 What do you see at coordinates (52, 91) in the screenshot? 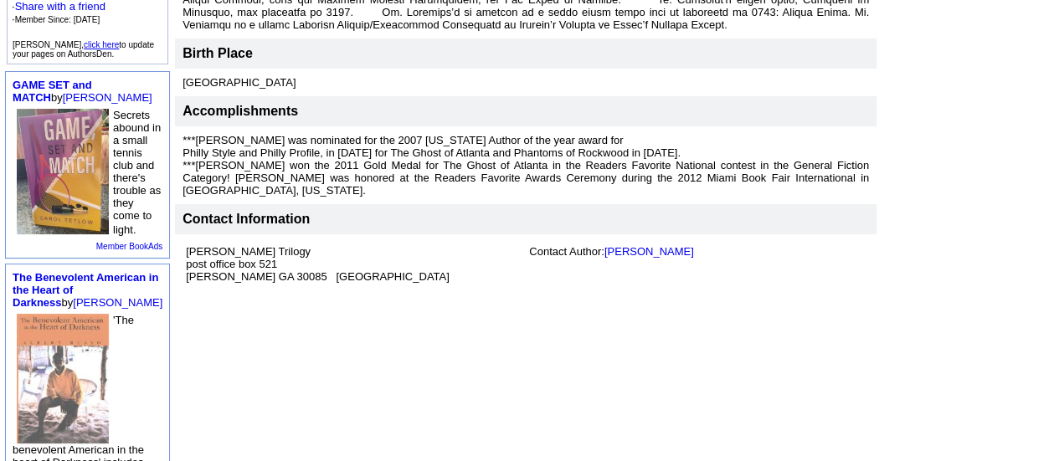
I see `a: GAME SET and MATCH` at bounding box center [52, 91].